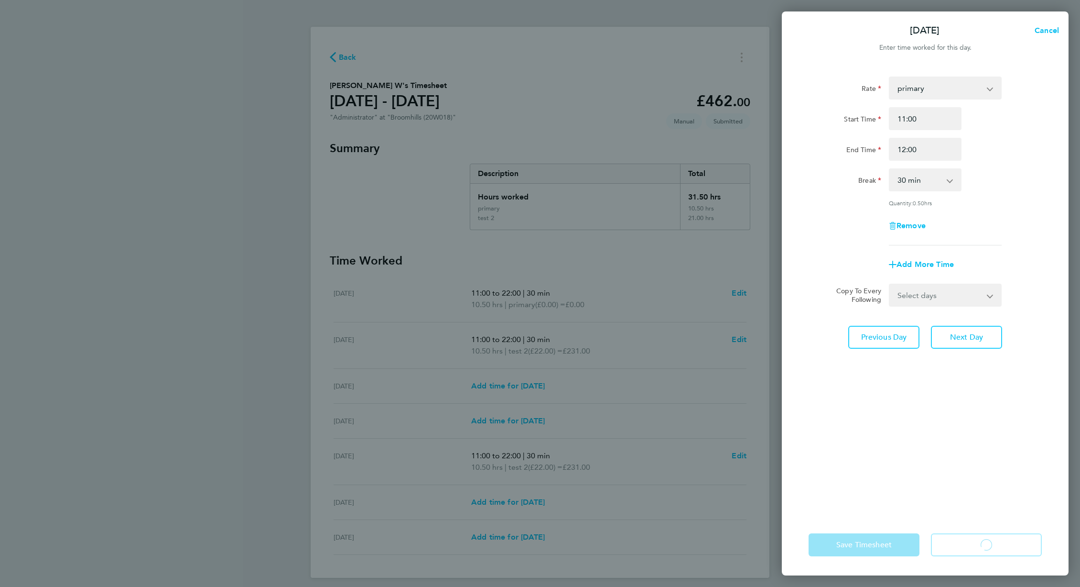 This screenshot has height=587, width=1080. What do you see at coordinates (926, 119) in the screenshot?
I see `input: E.g. 08:00` at bounding box center [926, 119].